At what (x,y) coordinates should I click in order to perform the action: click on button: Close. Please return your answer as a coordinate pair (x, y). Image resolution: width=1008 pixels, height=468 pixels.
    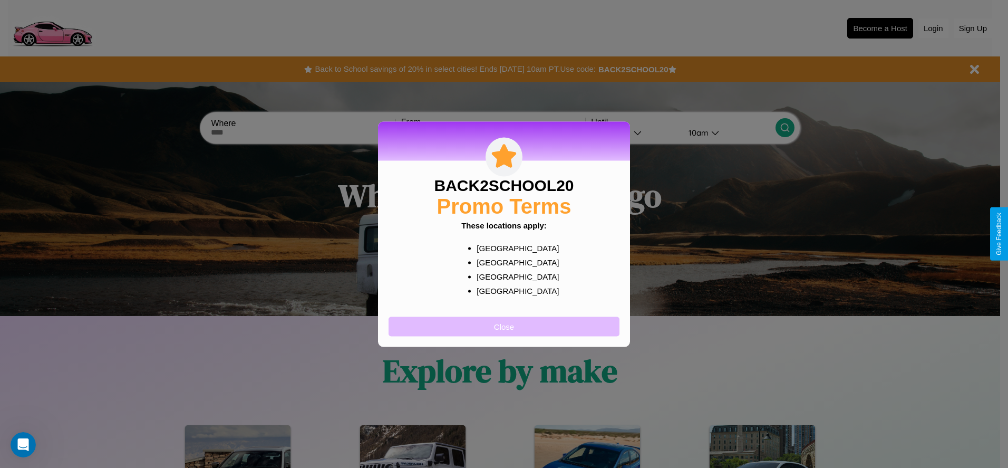
    Looking at the image, I should click on (504, 326).